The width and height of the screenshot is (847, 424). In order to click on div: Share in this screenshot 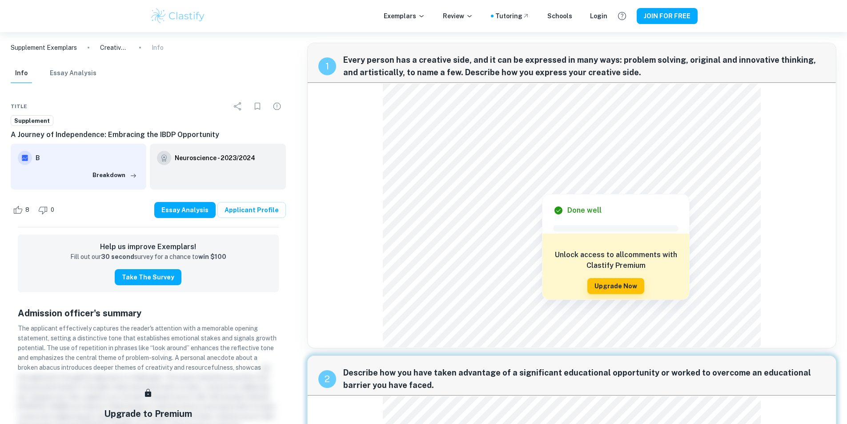, I will do `click(238, 106)`.